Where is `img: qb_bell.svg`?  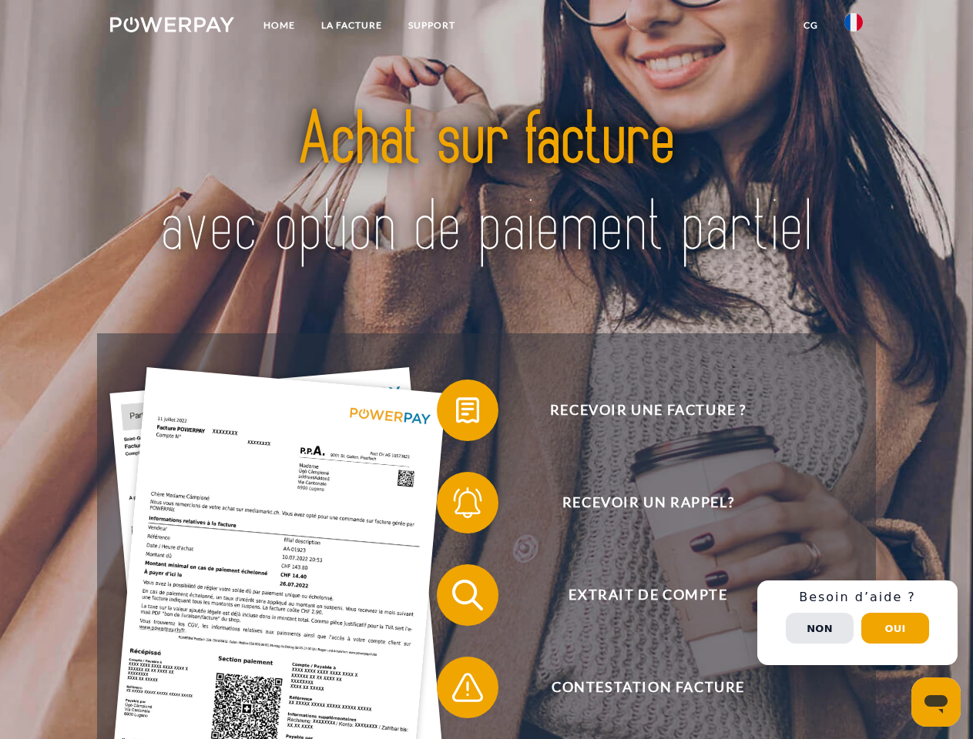
img: qb_bell.svg is located at coordinates (467, 503).